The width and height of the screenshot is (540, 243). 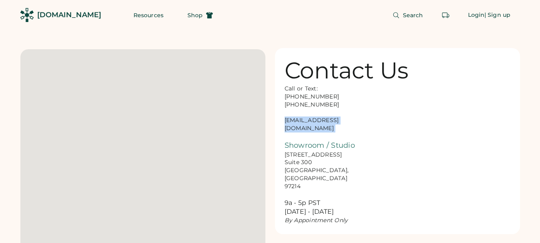 I want to click on button: Resources, so click(x=148, y=15).